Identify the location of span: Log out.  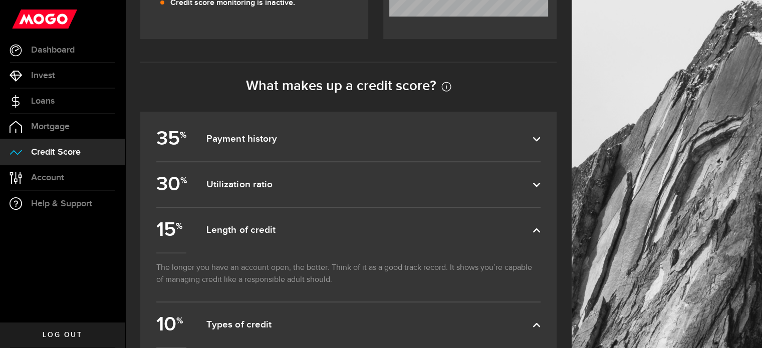
(62, 335).